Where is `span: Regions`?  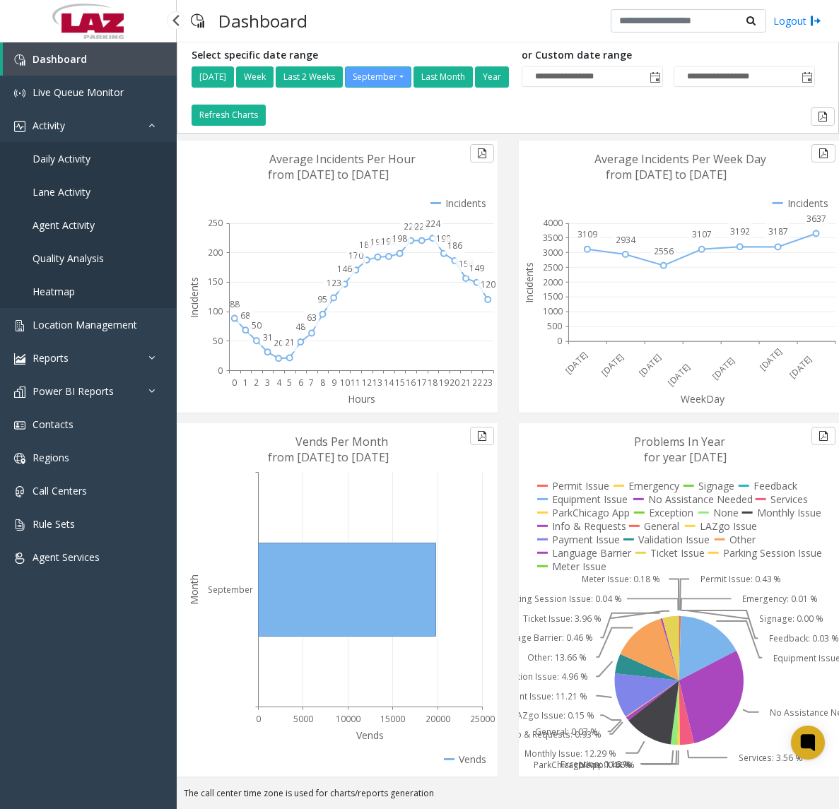
span: Regions is located at coordinates (51, 457).